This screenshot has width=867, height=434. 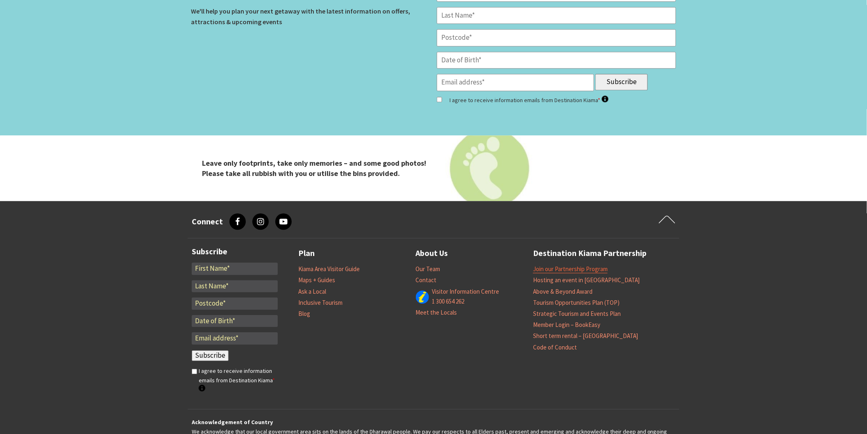 I want to click on a: Inclusive Tourism, so click(x=321, y=303).